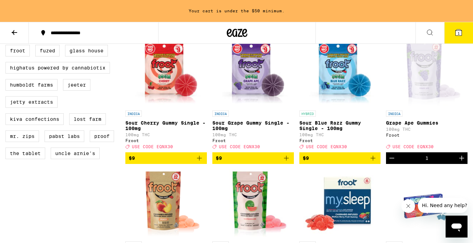 Image resolution: width=473 pixels, height=243 pixels. Describe the element at coordinates (253, 126) in the screenshot. I see `p: Sour Grape Gummy Single - 100mg` at that location.